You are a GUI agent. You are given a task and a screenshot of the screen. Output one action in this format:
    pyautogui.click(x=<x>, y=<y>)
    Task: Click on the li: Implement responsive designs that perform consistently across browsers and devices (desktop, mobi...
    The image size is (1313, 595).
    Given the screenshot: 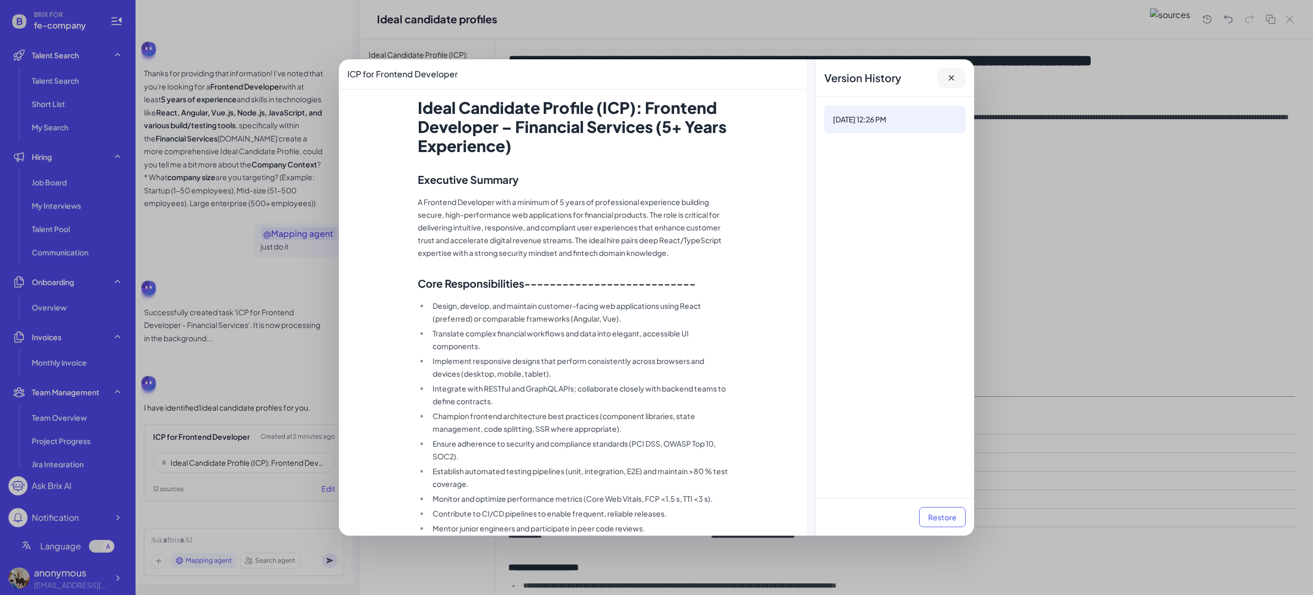 What is the action you would take?
    pyautogui.click(x=579, y=367)
    